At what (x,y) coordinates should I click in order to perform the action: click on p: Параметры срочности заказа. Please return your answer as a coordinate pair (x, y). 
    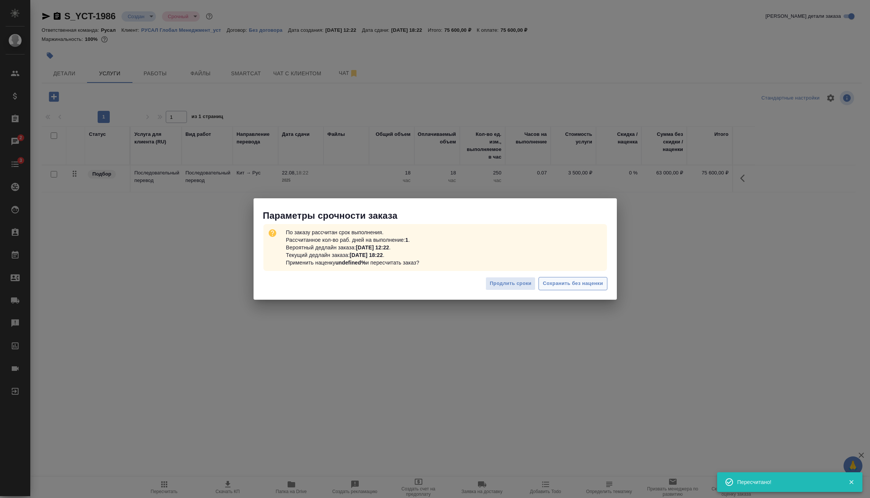
    Looking at the image, I should click on (440, 216).